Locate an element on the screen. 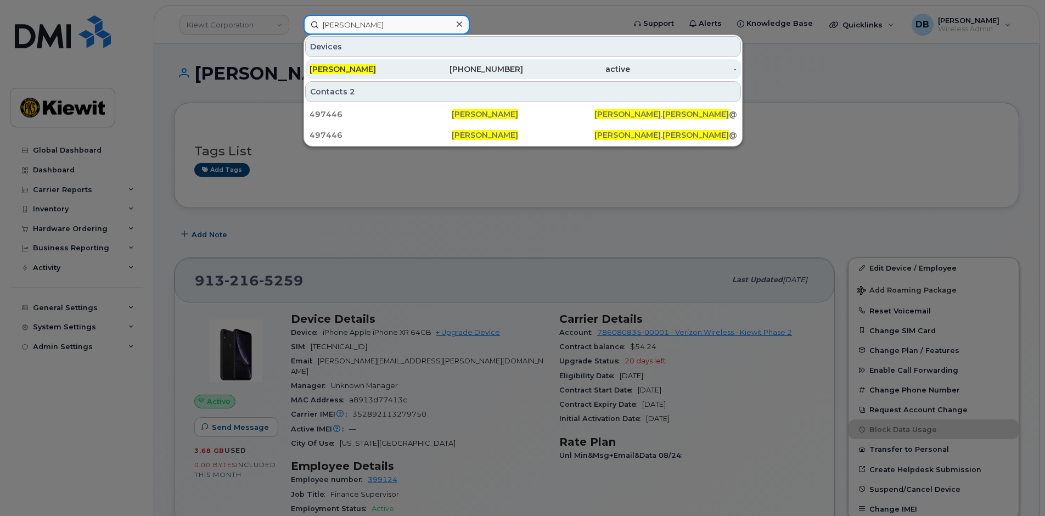  span: 2 is located at coordinates (352, 92).